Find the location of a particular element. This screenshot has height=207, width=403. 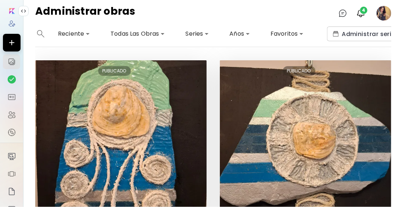

a: profileUrl is located at coordinates (11, 23).